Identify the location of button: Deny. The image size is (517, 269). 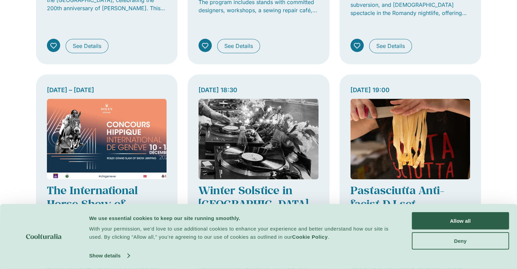
(460, 240).